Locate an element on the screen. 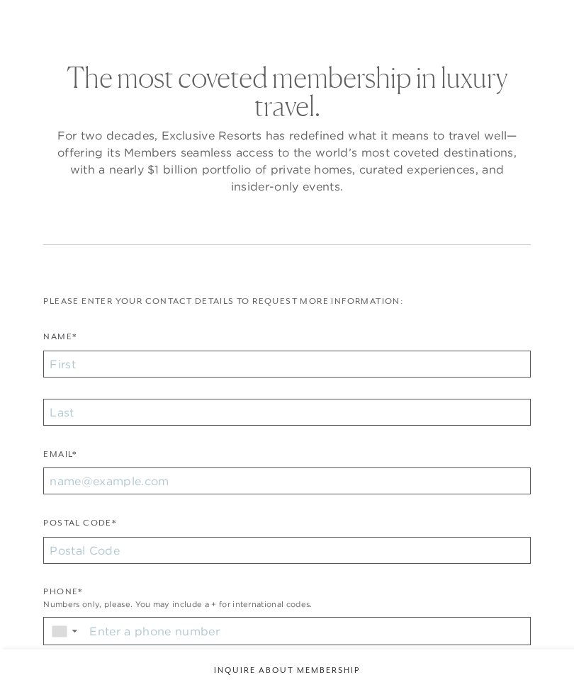  p: For two decades, Exclusive Resorts has redefined what it means to travel well—offering its Member... is located at coordinates (287, 161).